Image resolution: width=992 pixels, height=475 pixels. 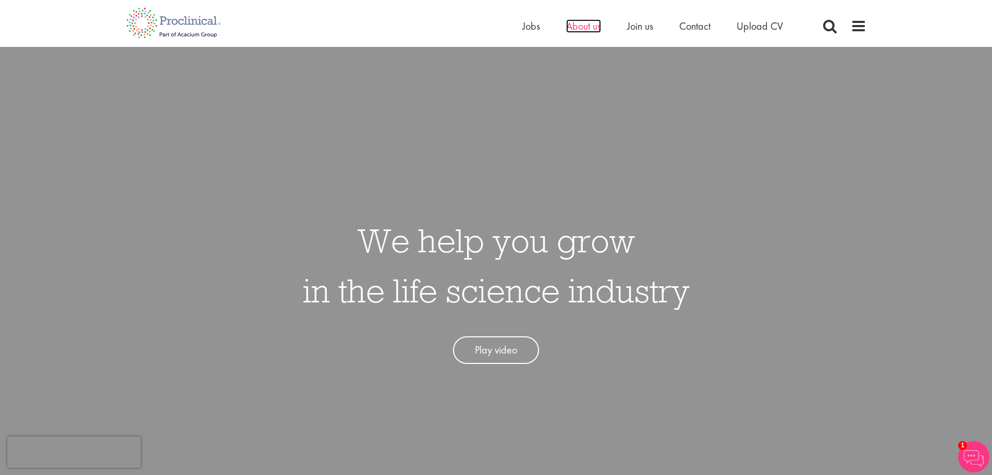 I want to click on span: Jobs, so click(x=531, y=26).